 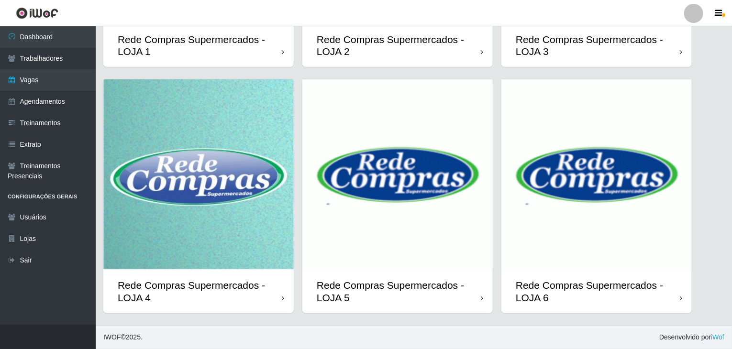 What do you see at coordinates (717, 337) in the screenshot?
I see `a: iWof` at bounding box center [717, 337].